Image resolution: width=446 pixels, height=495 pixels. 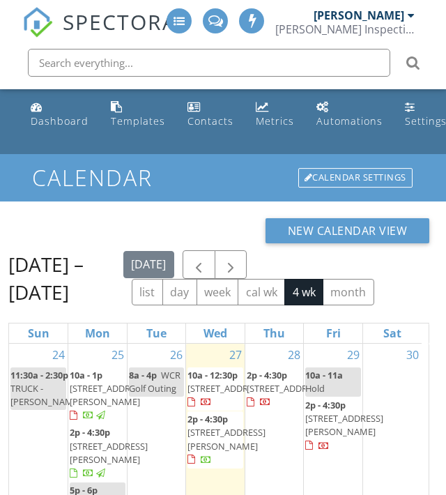 What do you see at coordinates (120, 22) in the screenshot?
I see `span: SPECTORA` at bounding box center [120, 22].